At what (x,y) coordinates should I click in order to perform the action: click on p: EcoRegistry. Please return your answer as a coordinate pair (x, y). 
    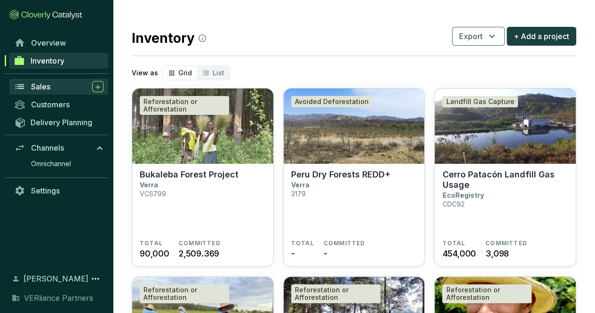
    Looking at the image, I should click on (463, 195).